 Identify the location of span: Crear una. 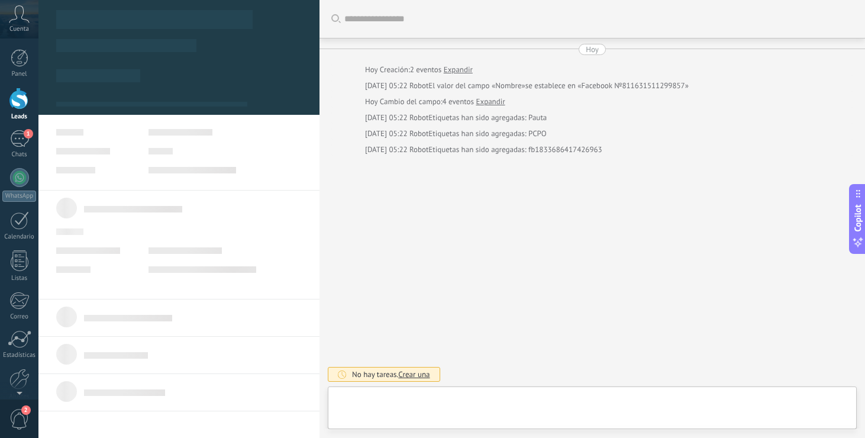
(414, 374).